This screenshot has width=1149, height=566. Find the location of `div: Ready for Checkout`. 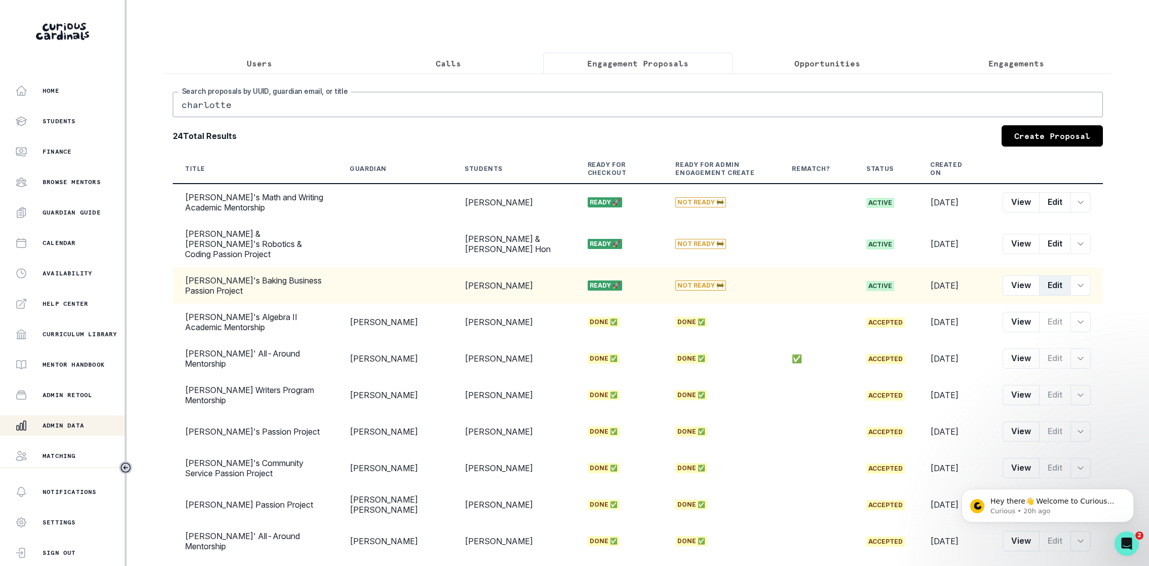

div: Ready for Checkout is located at coordinates (614, 169).